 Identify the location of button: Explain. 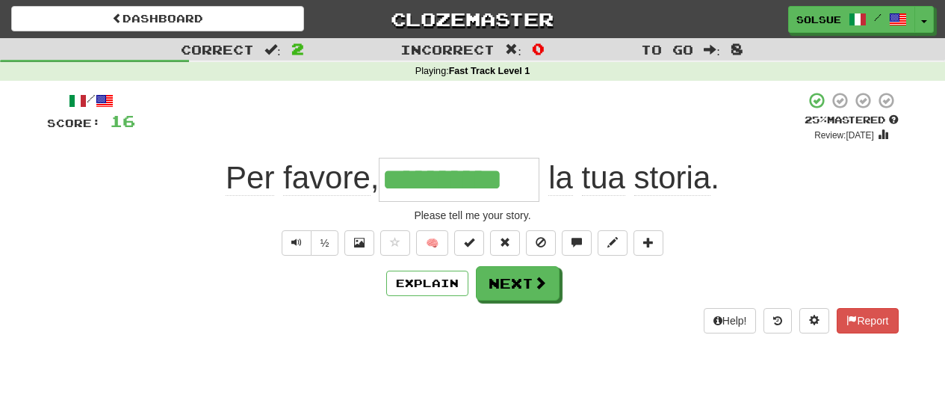
(427, 283).